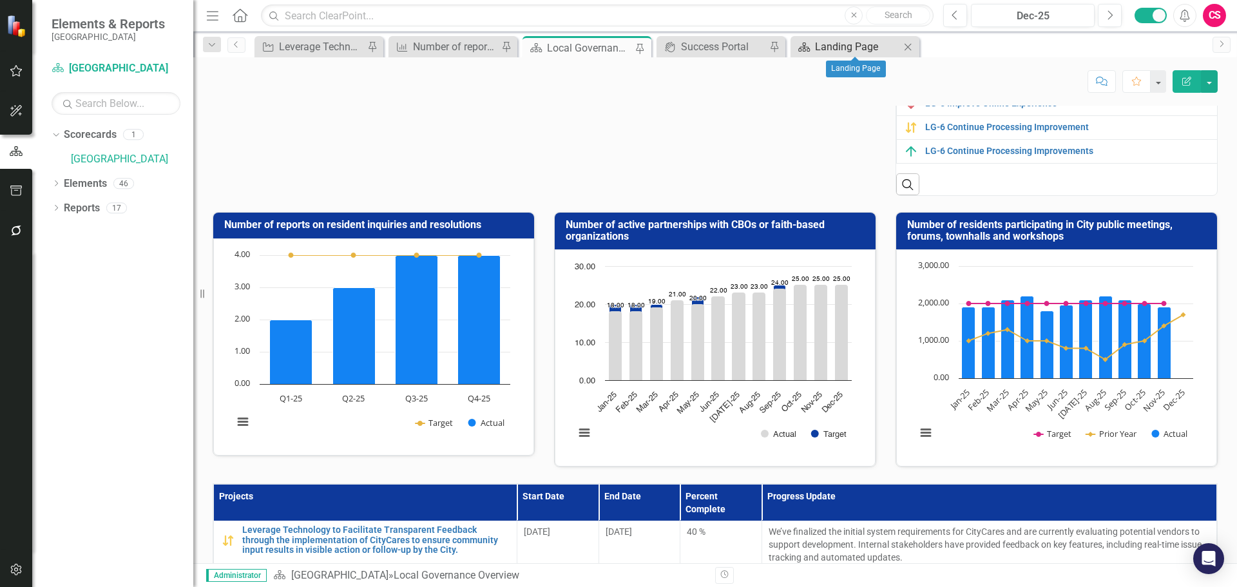  What do you see at coordinates (242, 318) in the screenshot?
I see `text: 2.00` at bounding box center [242, 318].